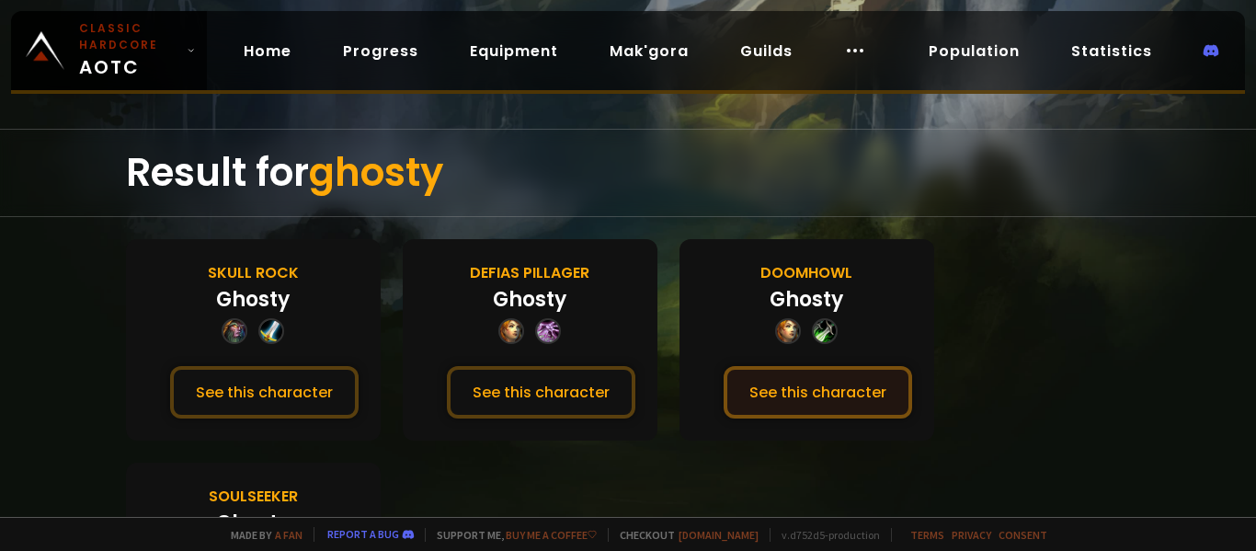 Image resolution: width=1256 pixels, height=551 pixels. Describe the element at coordinates (268, 51) in the screenshot. I see `a: Home` at that location.